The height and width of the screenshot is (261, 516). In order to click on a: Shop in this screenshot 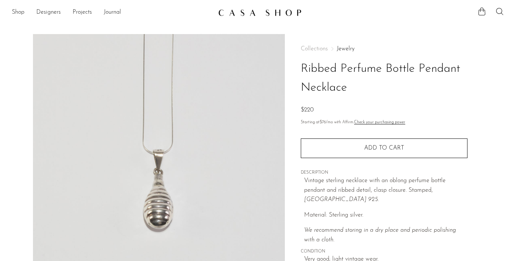, I will do `click(18, 13)`.